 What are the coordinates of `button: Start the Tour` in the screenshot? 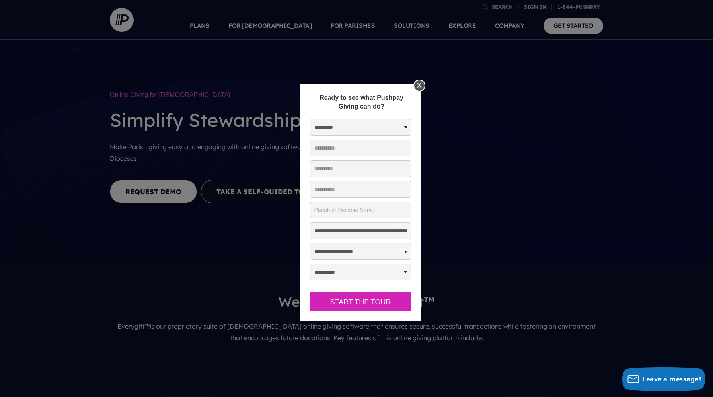 It's located at (360, 302).